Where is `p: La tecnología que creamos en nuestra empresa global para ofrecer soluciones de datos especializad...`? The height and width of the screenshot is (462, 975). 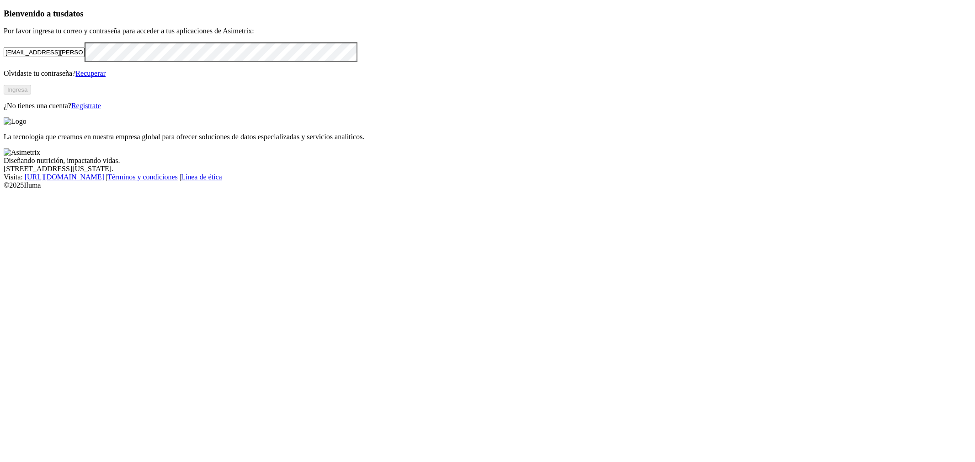 p: La tecnología que creamos en nuestra empresa global para ofrecer soluciones de datos especializad... is located at coordinates (487, 137).